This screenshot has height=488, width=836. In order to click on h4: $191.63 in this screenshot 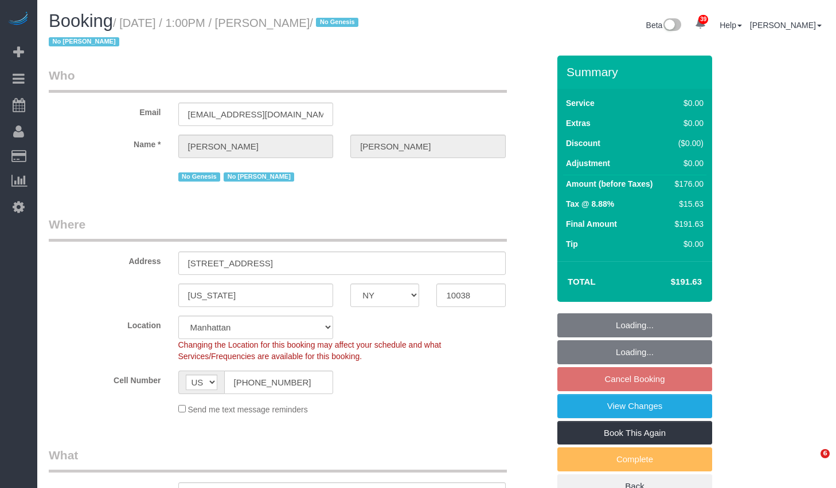, I will do `click(669, 282)`.